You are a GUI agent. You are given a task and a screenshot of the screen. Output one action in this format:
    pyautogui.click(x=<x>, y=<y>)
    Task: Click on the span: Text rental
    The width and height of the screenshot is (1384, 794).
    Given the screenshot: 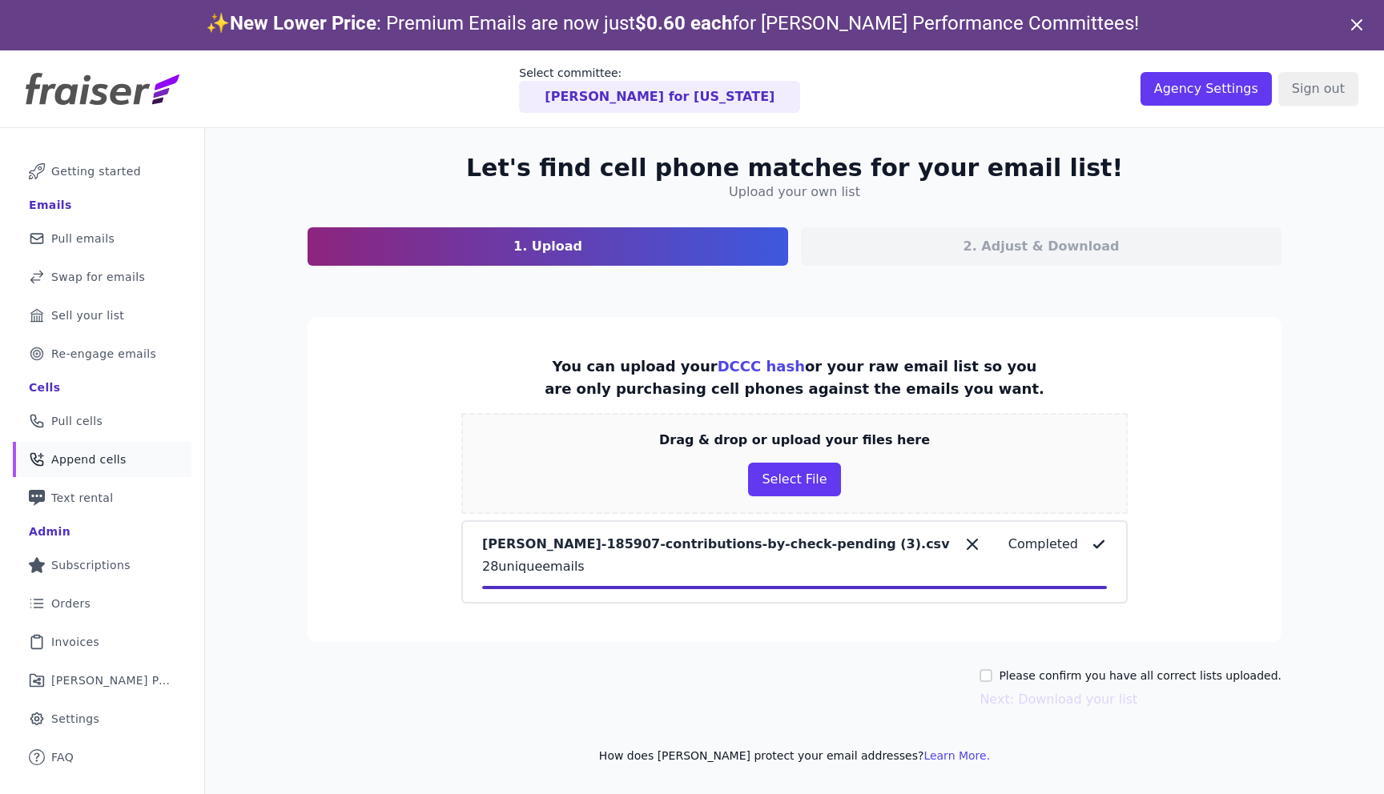 What is the action you would take?
    pyautogui.click(x=82, y=498)
    